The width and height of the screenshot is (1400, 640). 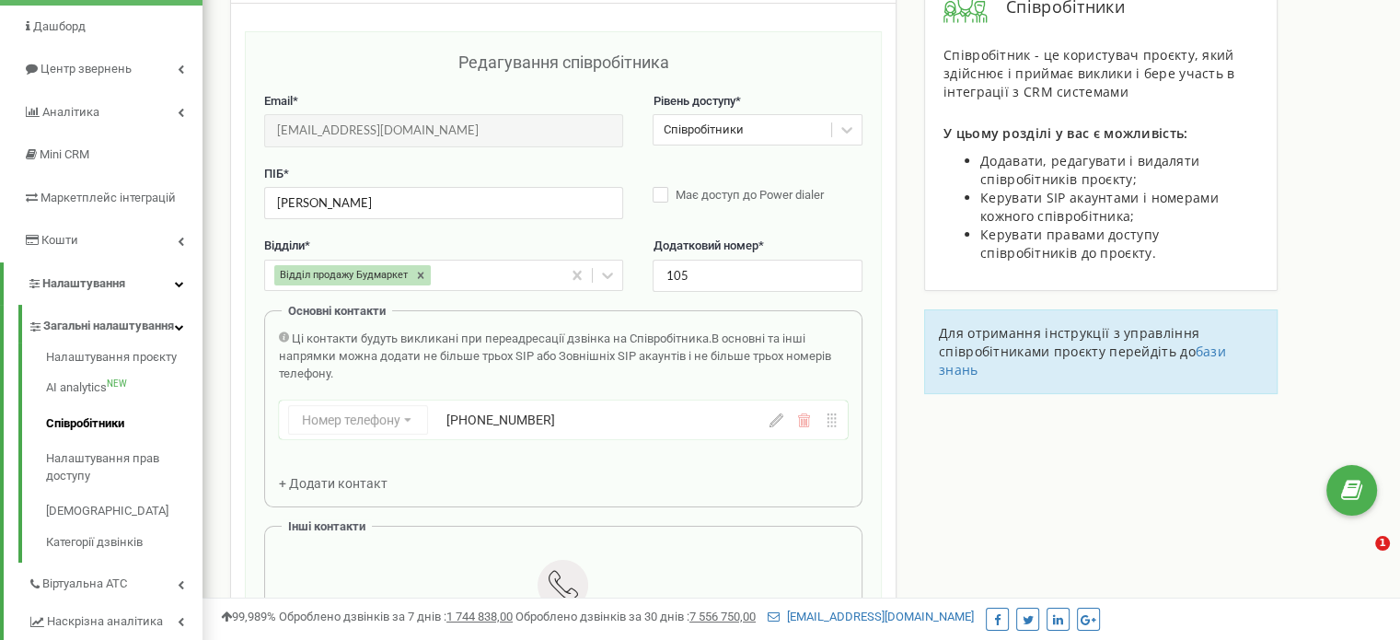 What do you see at coordinates (444, 203) in the screenshot?
I see `input: Введіть ПІБ` at bounding box center [444, 203].